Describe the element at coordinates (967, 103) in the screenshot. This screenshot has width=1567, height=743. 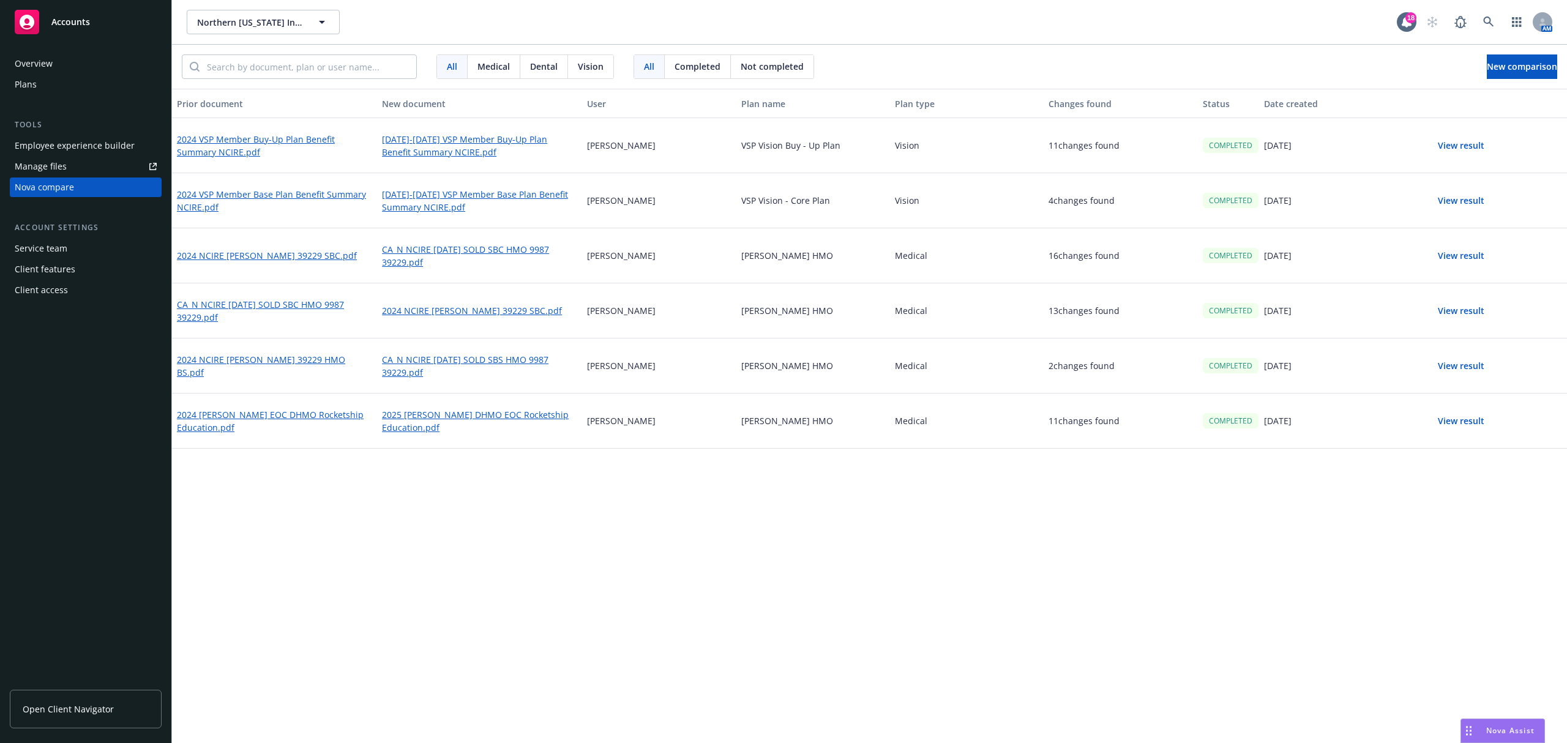
I see `button: Plan type` at that location.